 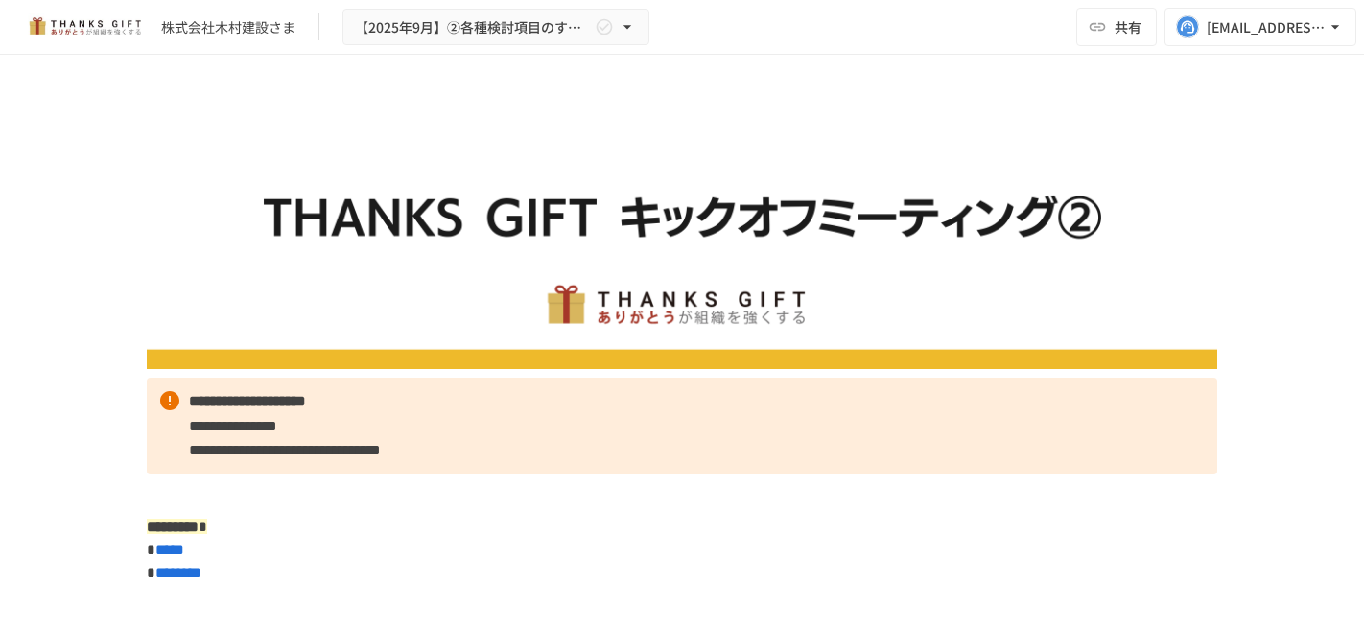 What do you see at coordinates (496, 27) in the screenshot?
I see `button: 【2025年9月】②各種検討項目のすり合わせ/ THANKS GIFTキックオフMTG` at bounding box center [496, 27].